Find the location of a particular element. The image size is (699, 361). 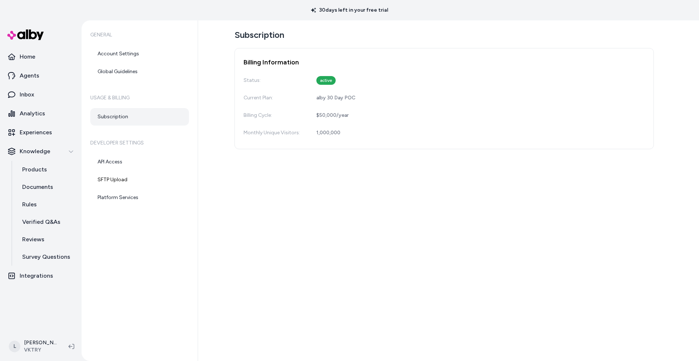

h6: Usage & Billing is located at coordinates (140, 98).